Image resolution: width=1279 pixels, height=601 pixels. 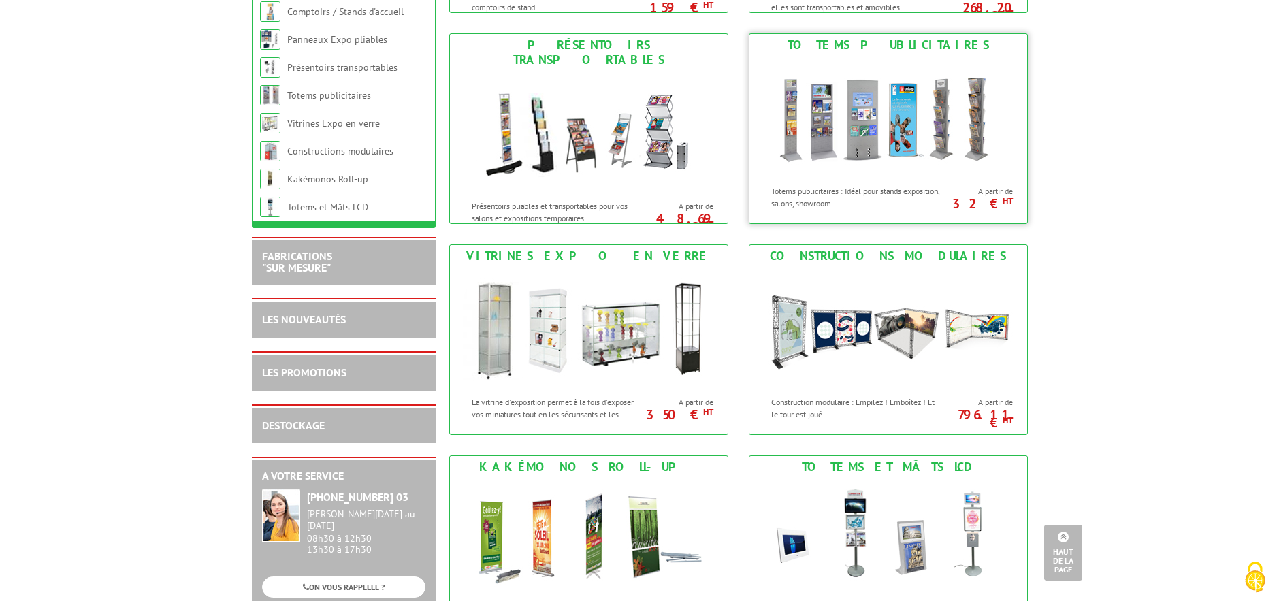 What do you see at coordinates (304, 372) in the screenshot?
I see `a: LES PROMOTIONS` at bounding box center [304, 372].